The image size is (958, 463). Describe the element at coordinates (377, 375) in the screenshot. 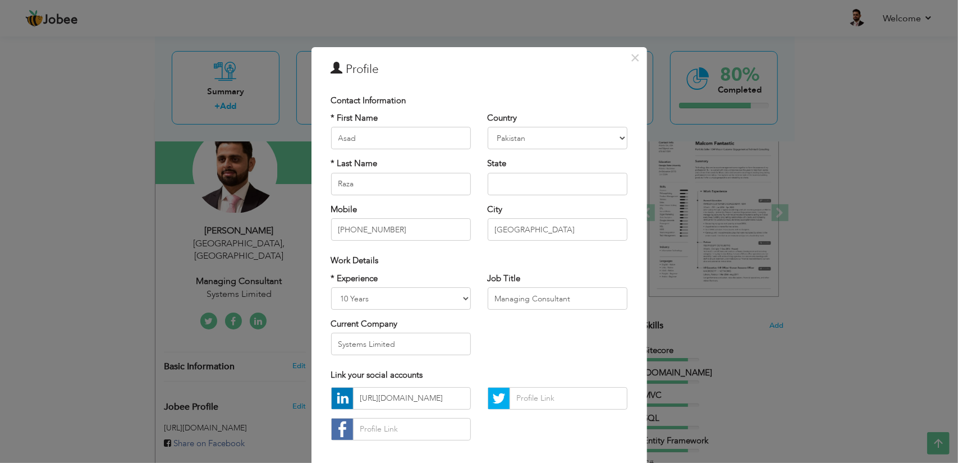

I see `span: Link your social accounts` at that location.